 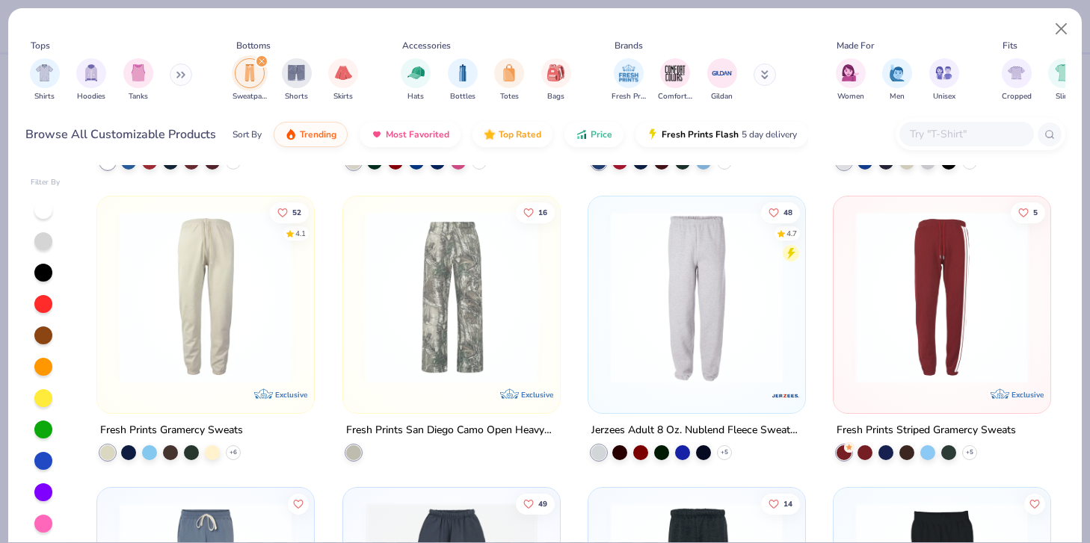 What do you see at coordinates (296, 96) in the screenshot?
I see `span: Shorts` at bounding box center [296, 96].